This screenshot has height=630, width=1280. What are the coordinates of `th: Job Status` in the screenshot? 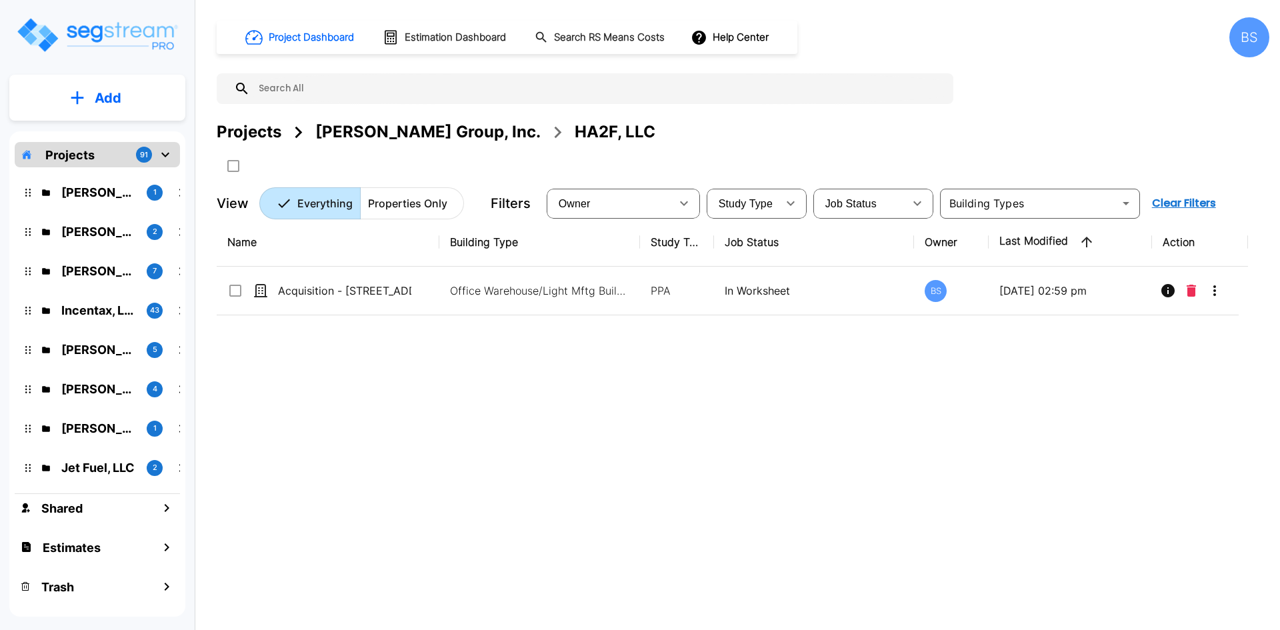 It's located at (814, 242).